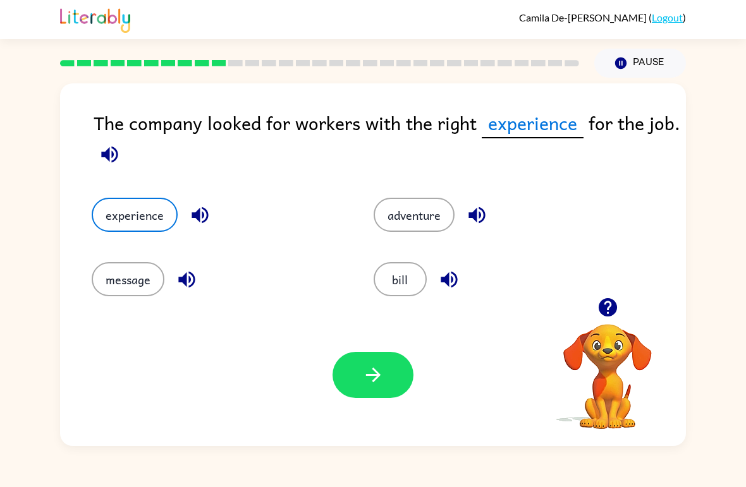  What do you see at coordinates (389, 140) in the screenshot?
I see `div: The company looked for workers with the right for the job.` at bounding box center [389, 140].